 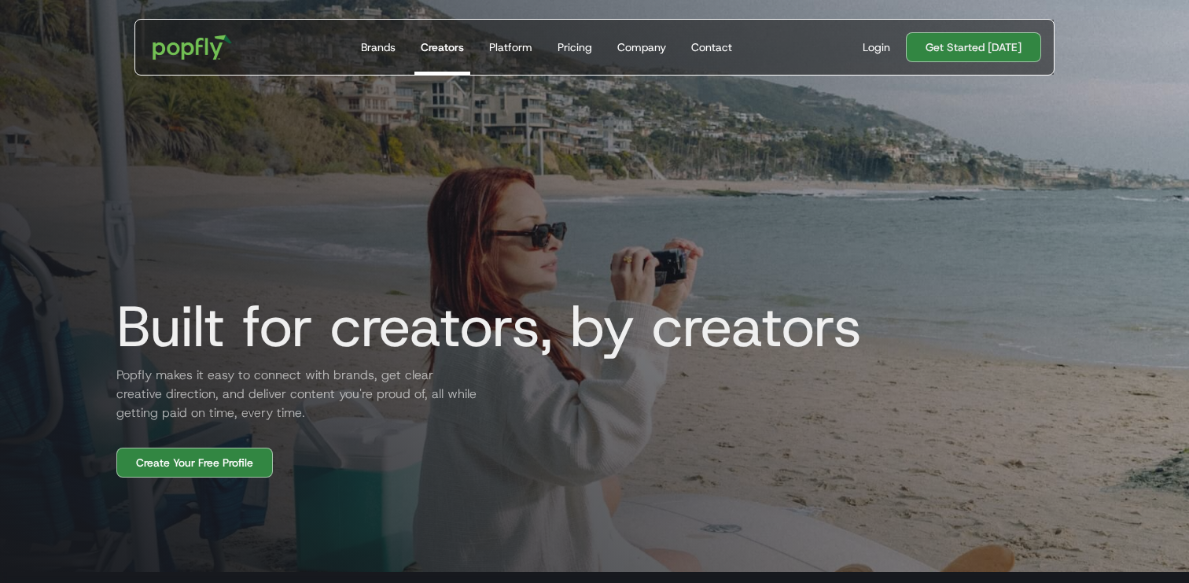 I want to click on a: home, so click(x=192, y=47).